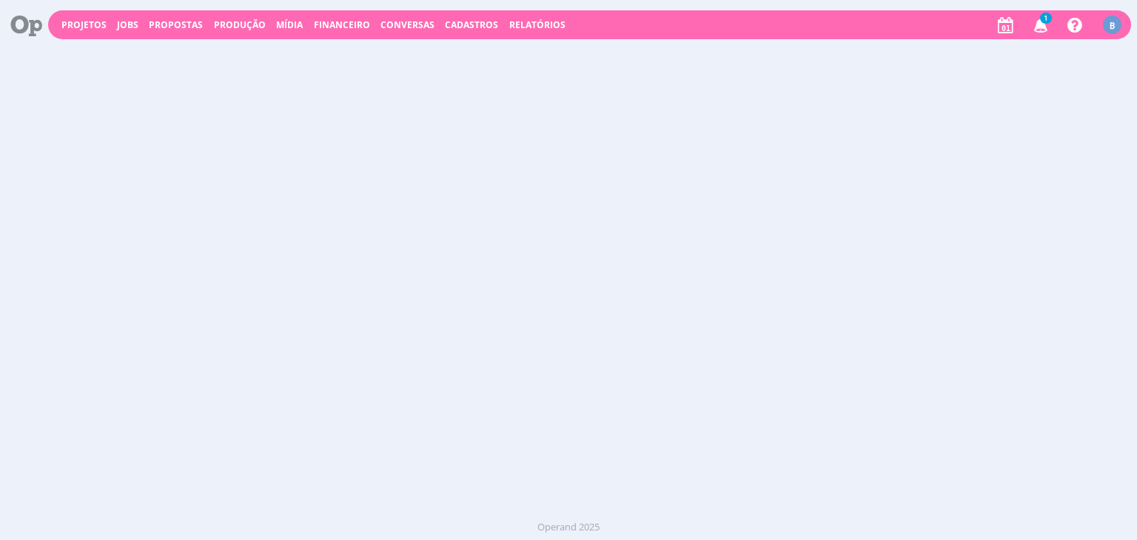 The height and width of the screenshot is (540, 1137). Describe the element at coordinates (127, 25) in the screenshot. I see `button: Jobs` at that location.